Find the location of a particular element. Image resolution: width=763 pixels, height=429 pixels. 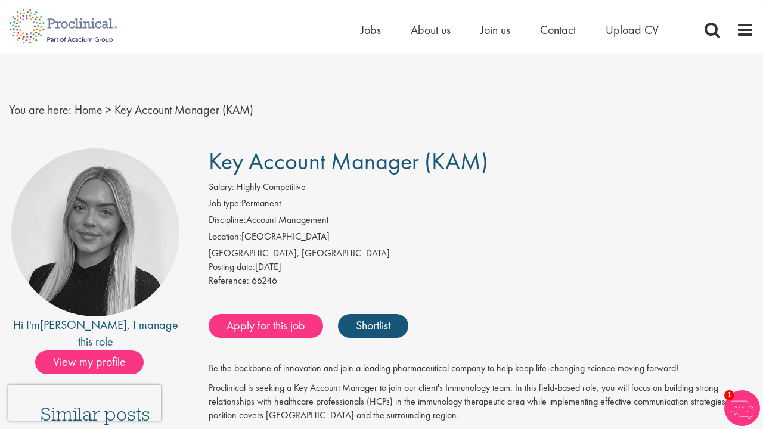

label: Job type: is located at coordinates (225, 203).